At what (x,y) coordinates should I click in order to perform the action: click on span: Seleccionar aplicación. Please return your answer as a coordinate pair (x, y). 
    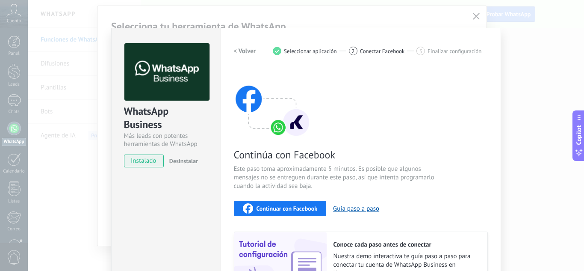
    Looking at the image, I should click on (311, 51).